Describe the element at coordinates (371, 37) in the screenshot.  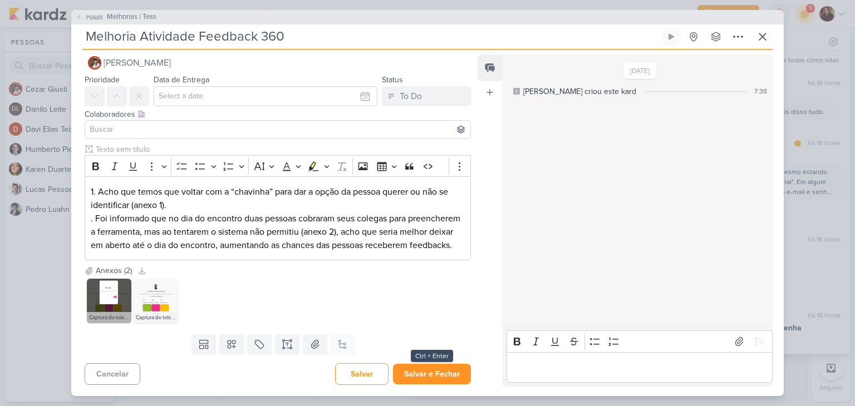
I see `input: Kard Sem Título` at that location.